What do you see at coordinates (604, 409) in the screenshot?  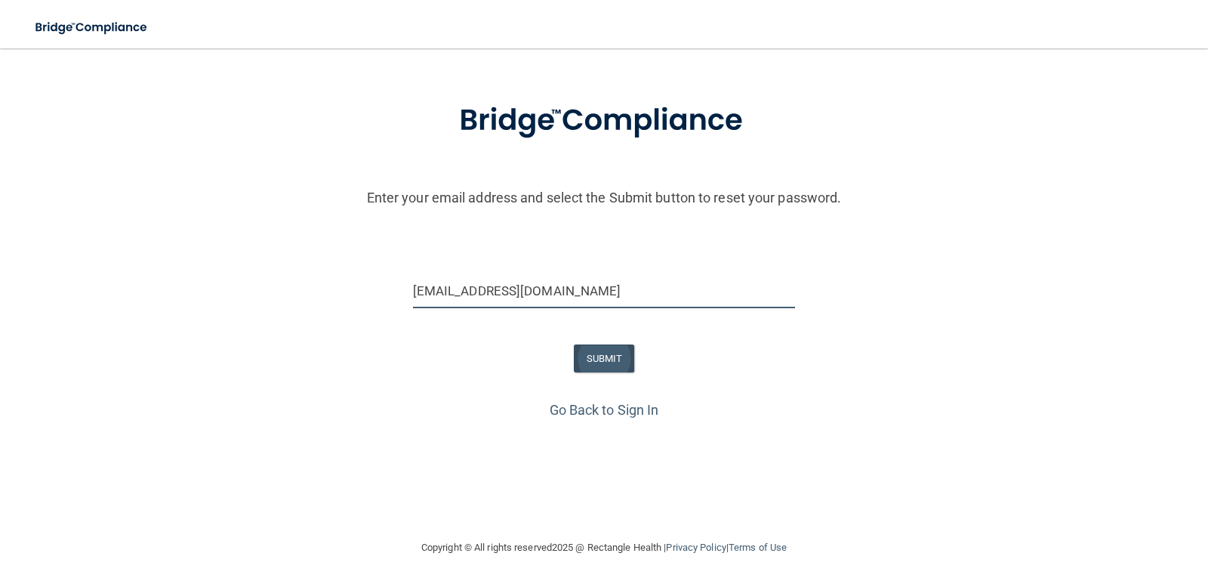 I see `a: Go Back to Sign In` at bounding box center [604, 409].